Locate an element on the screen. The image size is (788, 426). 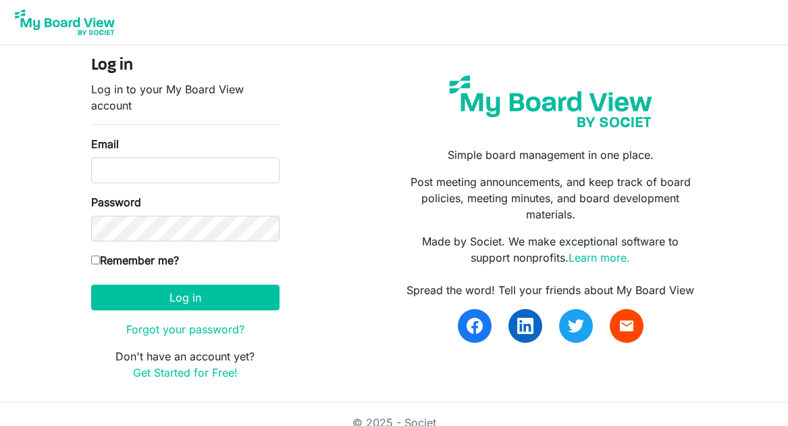
p: Post meeting announcements, and keep track of board policies, meeting minutes, and board developm... is located at coordinates (550, 198).